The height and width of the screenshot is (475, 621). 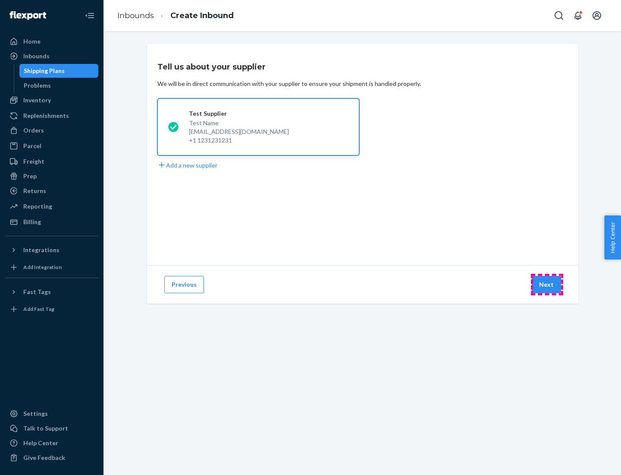 What do you see at coordinates (36, 56) in the screenshot?
I see `div: Inbounds` at bounding box center [36, 56].